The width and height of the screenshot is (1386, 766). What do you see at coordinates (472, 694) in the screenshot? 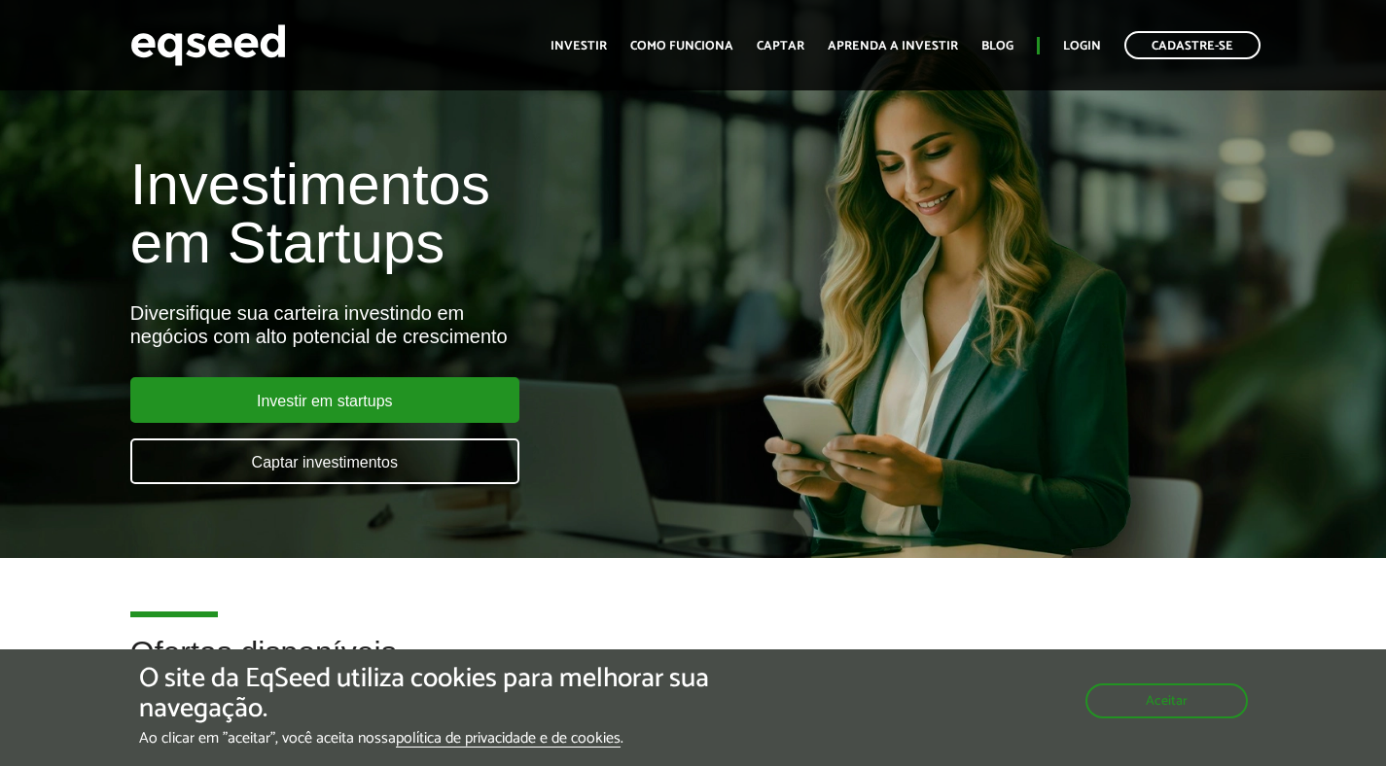
I see `h5: O site da EqSeed utiliza cookies para melhorar sua navegação.` at bounding box center [472, 694].